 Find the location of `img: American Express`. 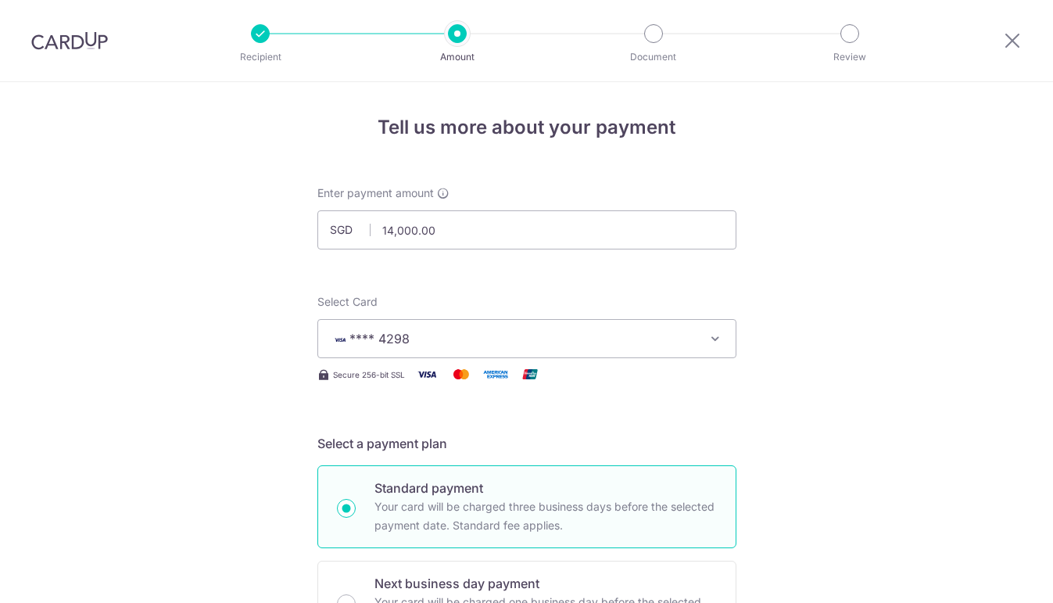

img: American Express is located at coordinates (496, 374).